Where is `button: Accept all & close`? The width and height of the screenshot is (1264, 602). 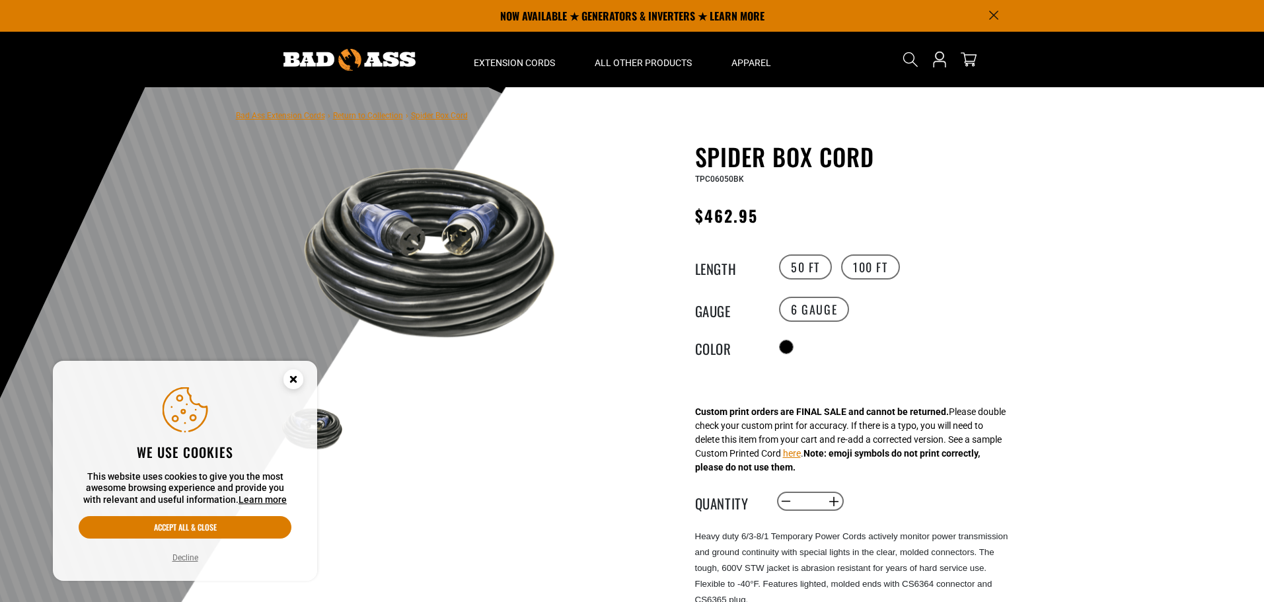 button: Accept all & close is located at coordinates (185, 527).